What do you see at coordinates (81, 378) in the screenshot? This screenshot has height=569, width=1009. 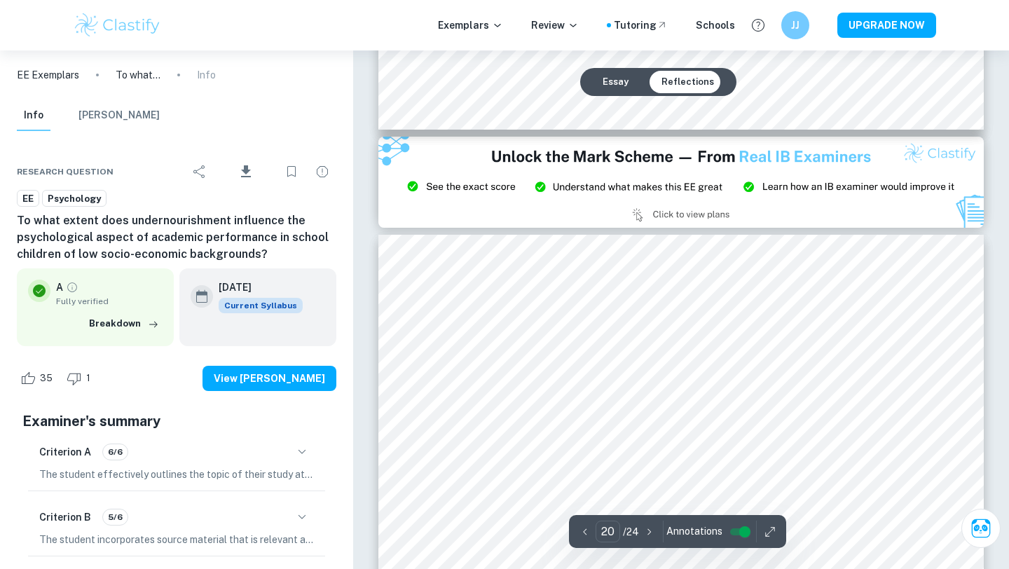 I see `div: Dislike` at bounding box center [81, 378].